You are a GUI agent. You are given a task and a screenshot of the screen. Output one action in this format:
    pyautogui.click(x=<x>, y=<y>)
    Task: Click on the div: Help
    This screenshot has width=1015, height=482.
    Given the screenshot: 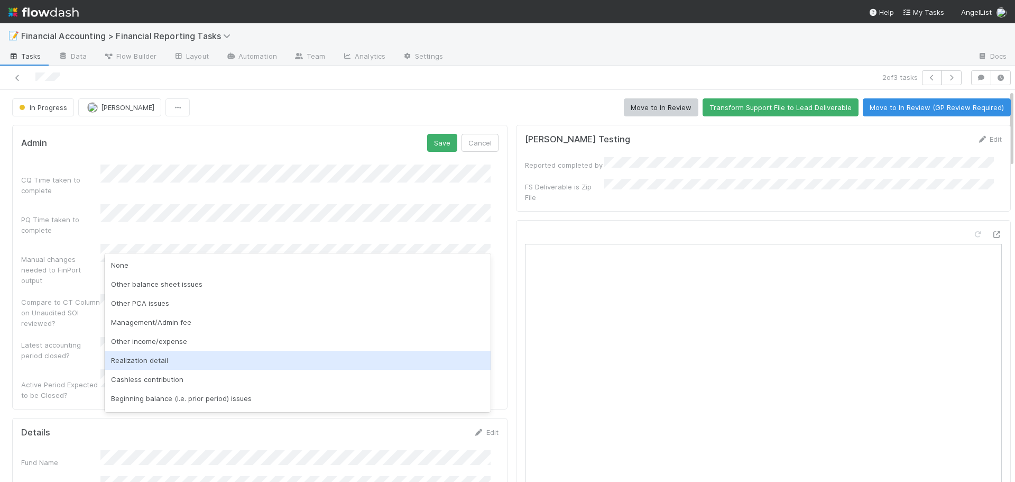 What is the action you would take?
    pyautogui.click(x=881, y=12)
    